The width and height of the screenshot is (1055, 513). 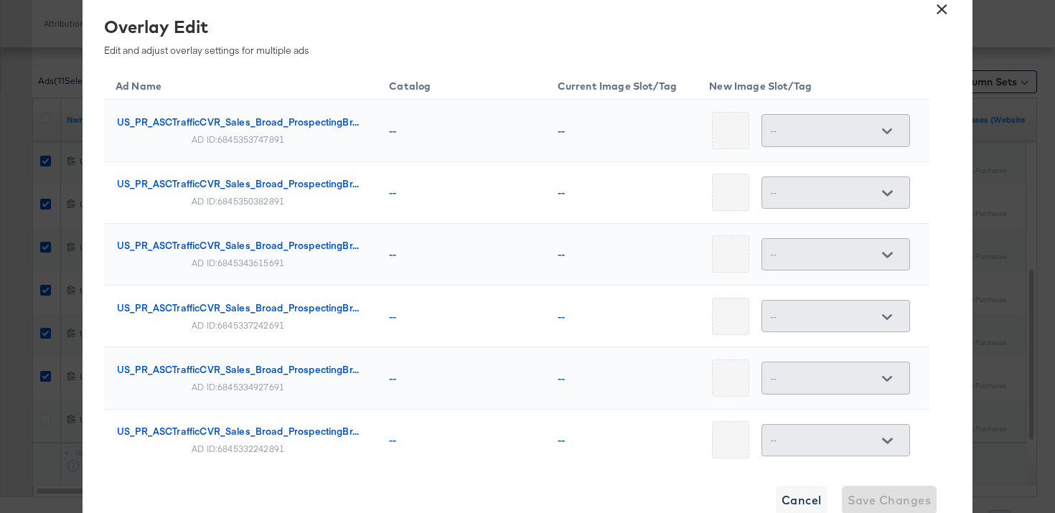 I want to click on span: Cancel, so click(x=801, y=500).